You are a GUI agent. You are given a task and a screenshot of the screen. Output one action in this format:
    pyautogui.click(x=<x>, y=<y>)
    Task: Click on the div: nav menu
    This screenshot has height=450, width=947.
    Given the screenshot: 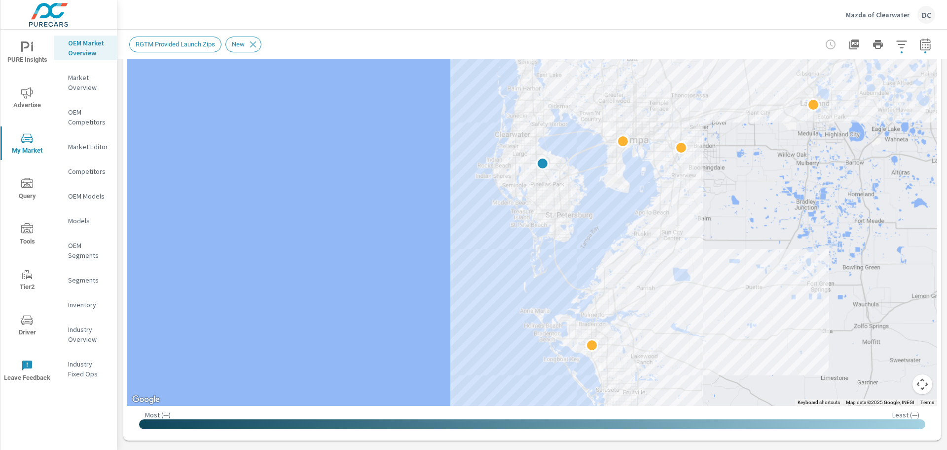 What is the action you would take?
    pyautogui.click(x=27, y=211)
    